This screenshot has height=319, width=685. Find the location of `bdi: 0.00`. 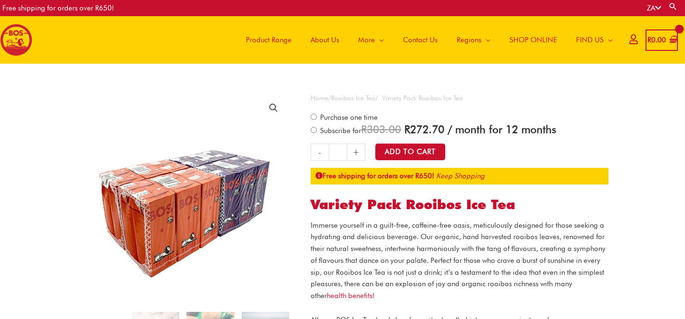

bdi: 0.00 is located at coordinates (656, 40).